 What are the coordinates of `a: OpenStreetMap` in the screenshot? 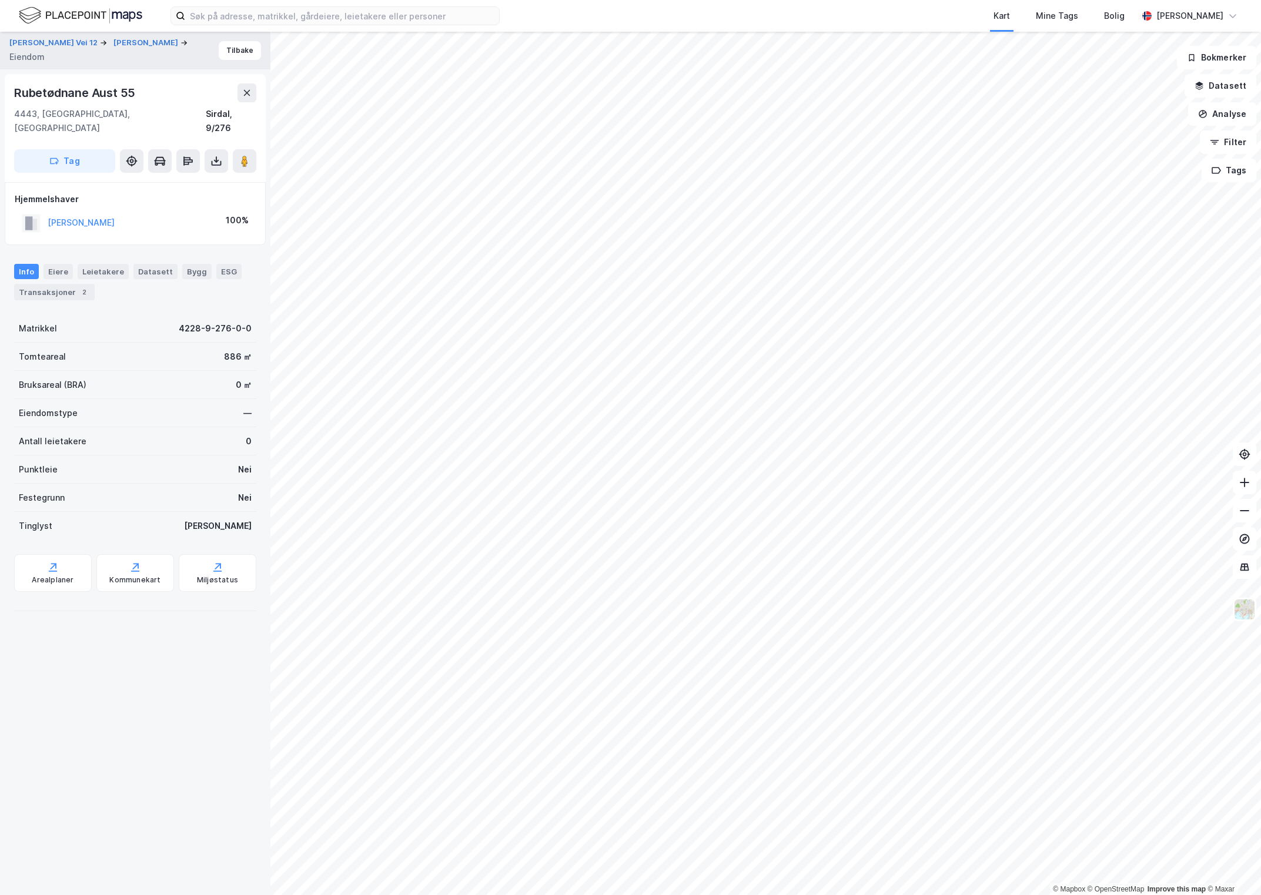 It's located at (1115, 889).